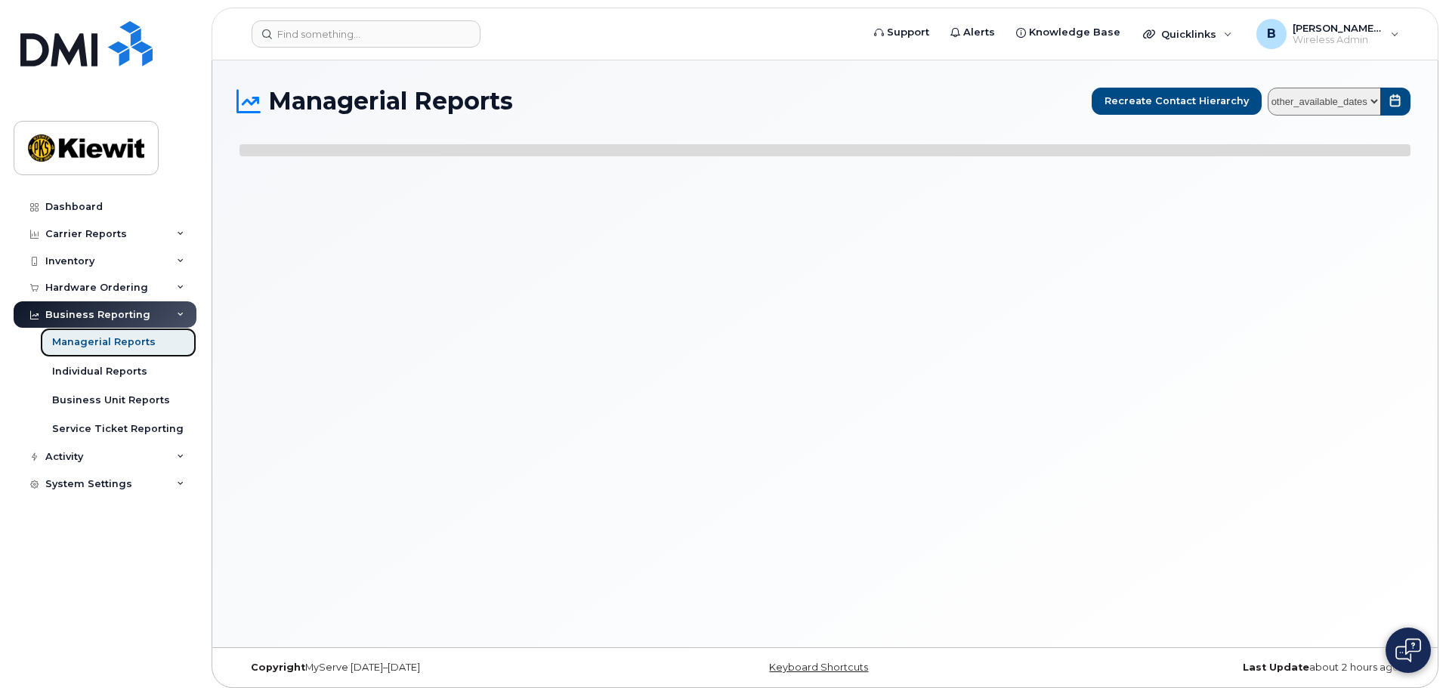  I want to click on span: Managerial Reports, so click(391, 101).